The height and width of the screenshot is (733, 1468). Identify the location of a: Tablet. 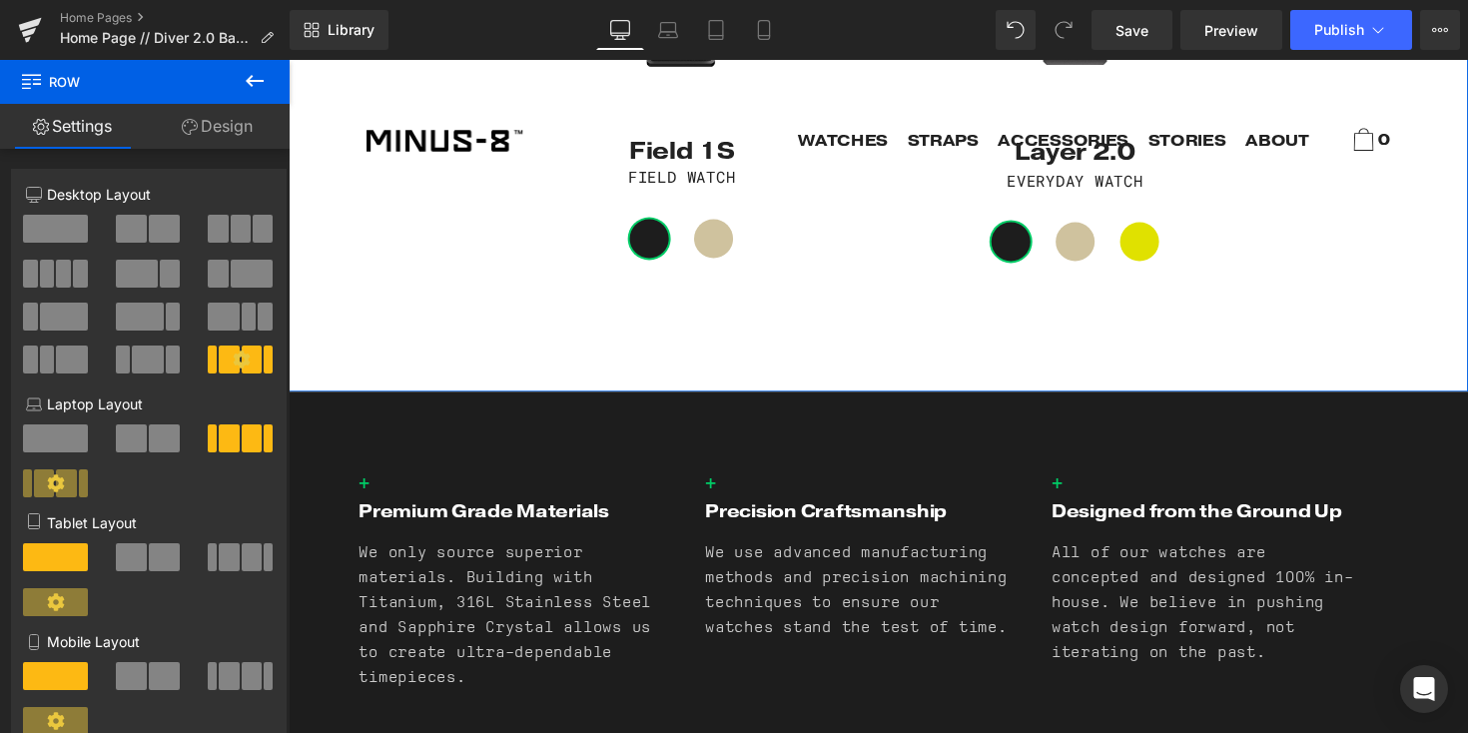
(716, 30).